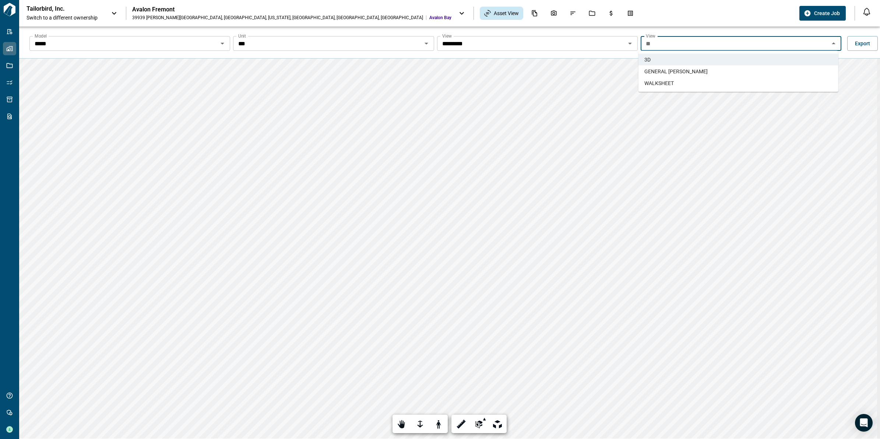 This screenshot has width=880, height=439. I want to click on div: Asset View, so click(502, 13).